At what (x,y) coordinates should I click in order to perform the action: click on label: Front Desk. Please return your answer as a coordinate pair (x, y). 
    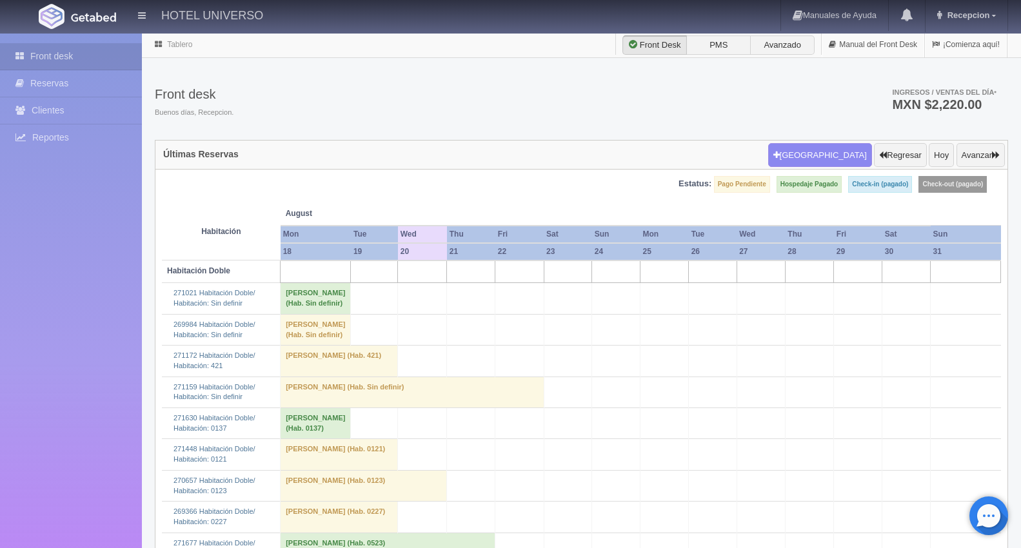
    Looking at the image, I should click on (655, 45).